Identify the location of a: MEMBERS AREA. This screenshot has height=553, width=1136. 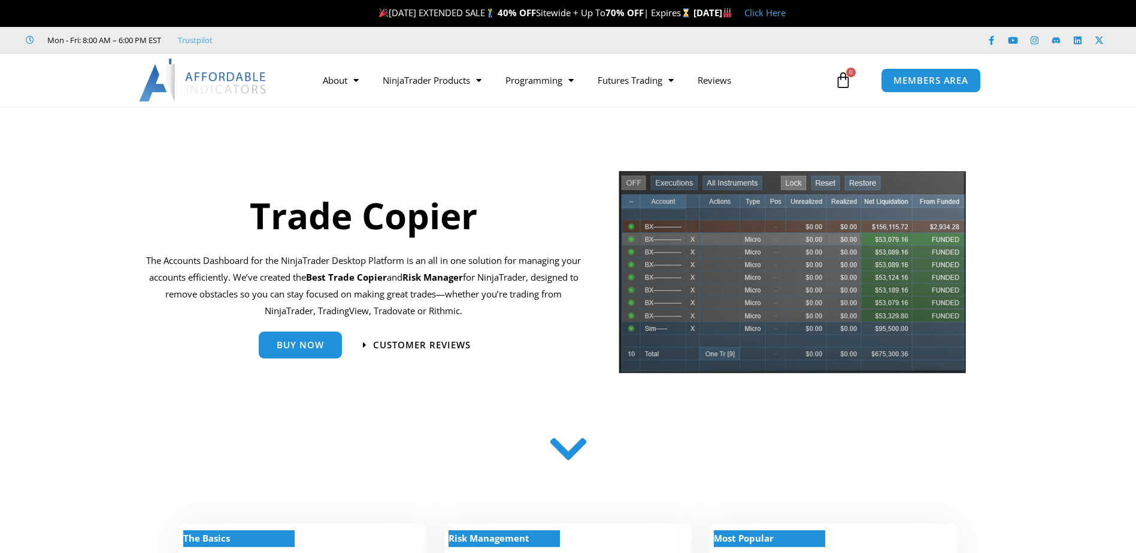
(930, 80).